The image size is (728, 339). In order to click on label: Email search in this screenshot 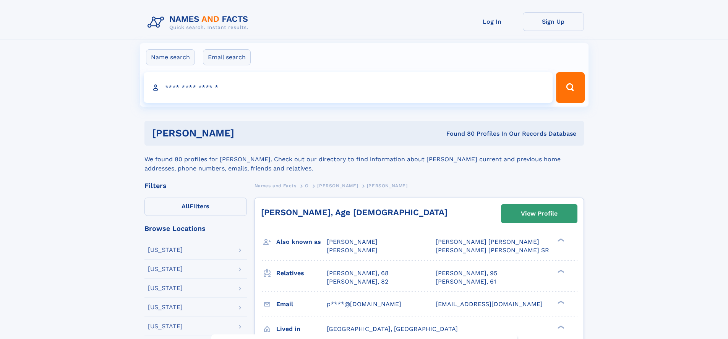, I will do `click(227, 57)`.